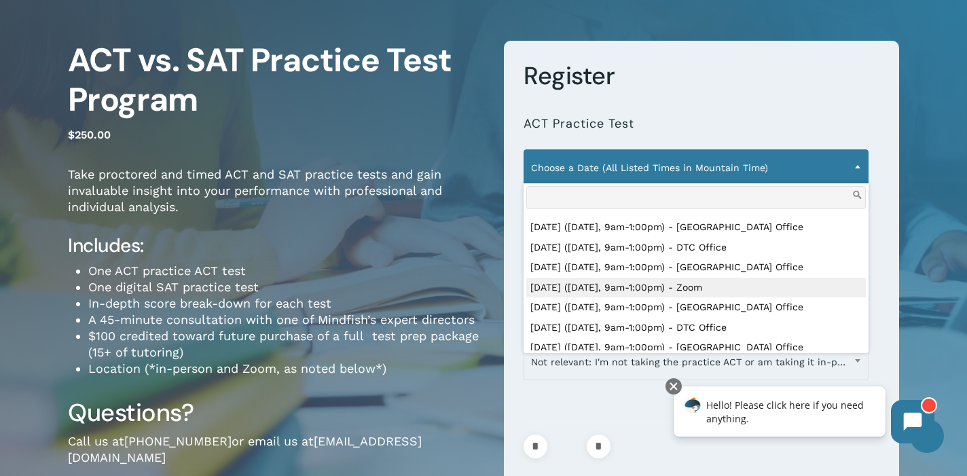 The width and height of the screenshot is (967, 476). What do you see at coordinates (286, 369) in the screenshot?
I see `li: Location (*in-person and Zoom, as noted below*)` at bounding box center [286, 369].